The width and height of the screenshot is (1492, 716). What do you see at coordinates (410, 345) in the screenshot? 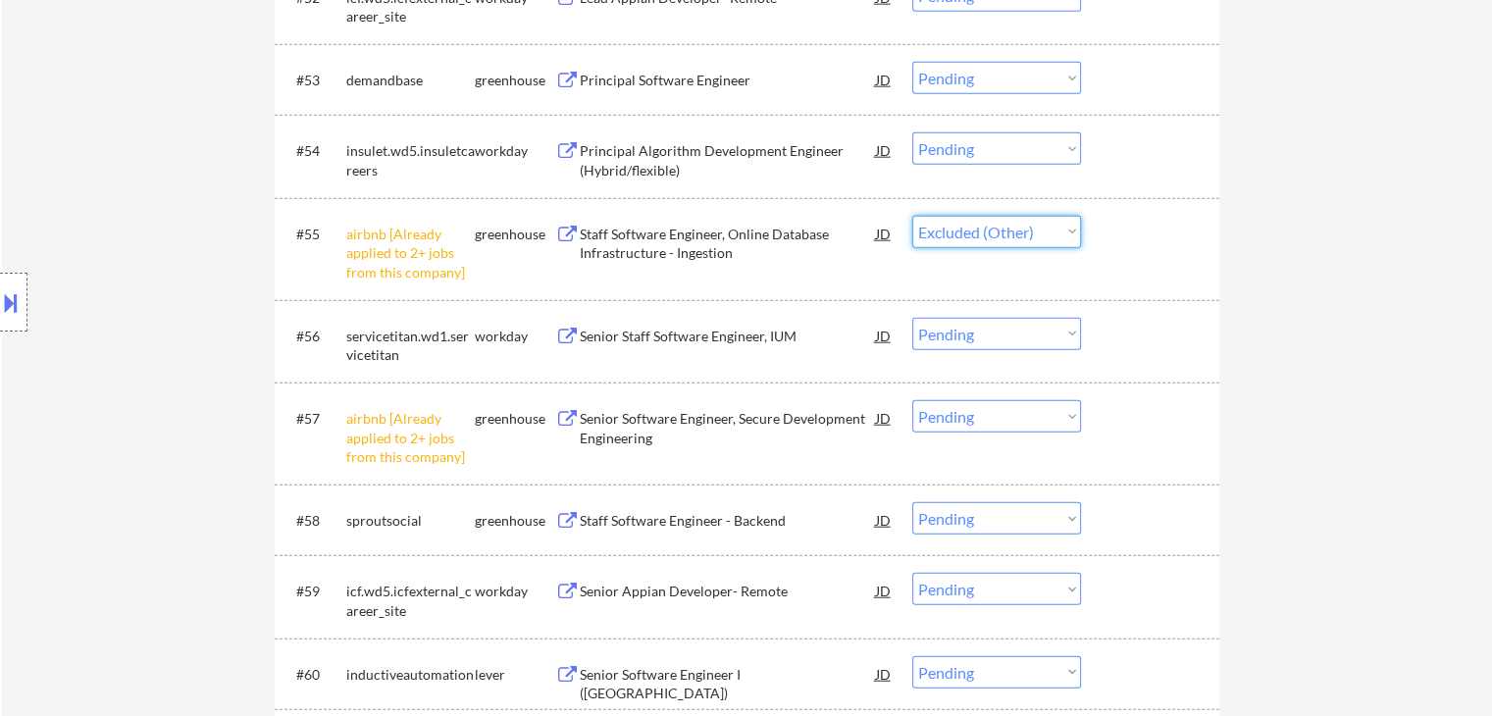
I see `div: servicetitan.wd1.servicetitan` at bounding box center [410, 345].